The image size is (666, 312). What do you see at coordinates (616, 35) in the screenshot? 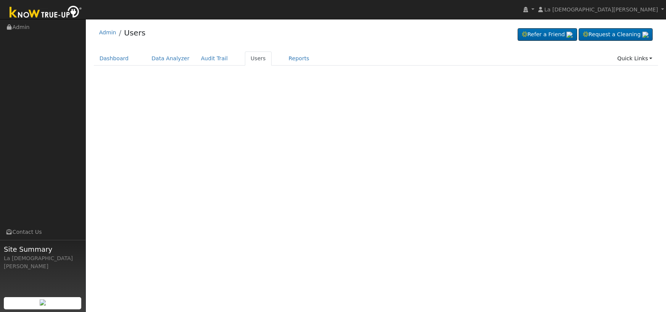
I see `a: Request a Cleaning` at bounding box center [616, 35].